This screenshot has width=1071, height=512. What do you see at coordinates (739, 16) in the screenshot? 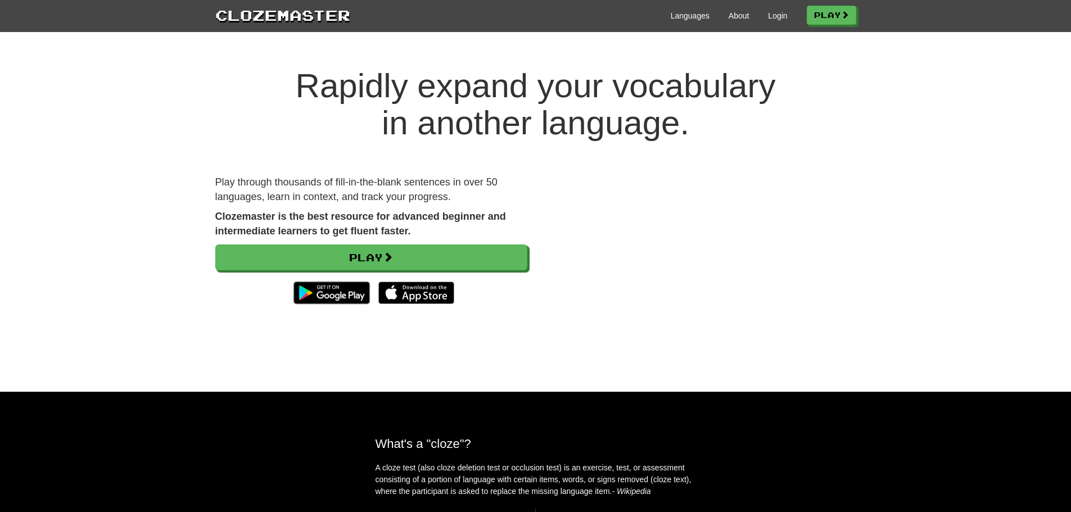
I see `a: About` at bounding box center [739, 16].